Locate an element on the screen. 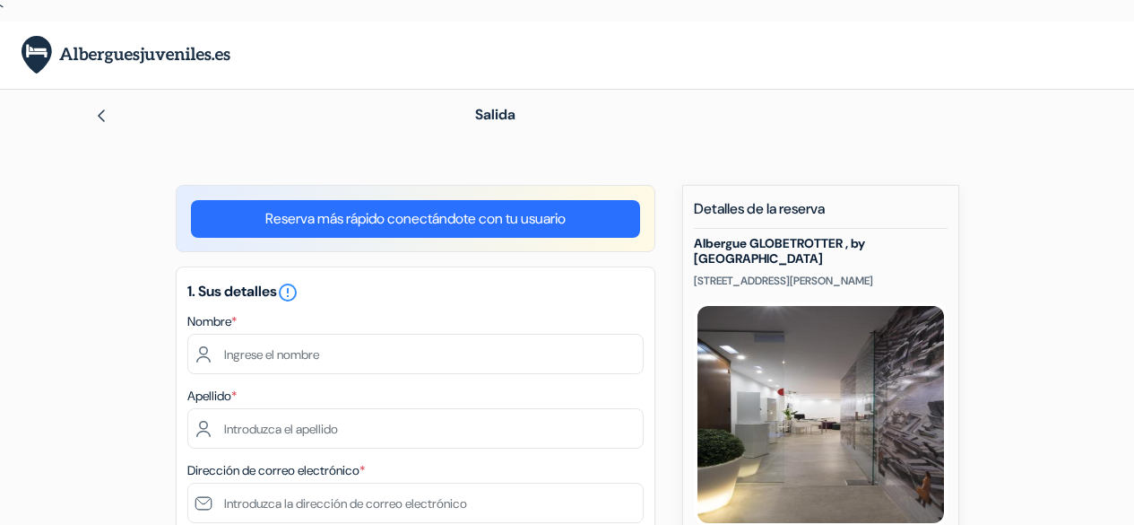 Image resolution: width=1134 pixels, height=525 pixels. img: AlberguesJuveniles.es is located at coordinates (126, 55).